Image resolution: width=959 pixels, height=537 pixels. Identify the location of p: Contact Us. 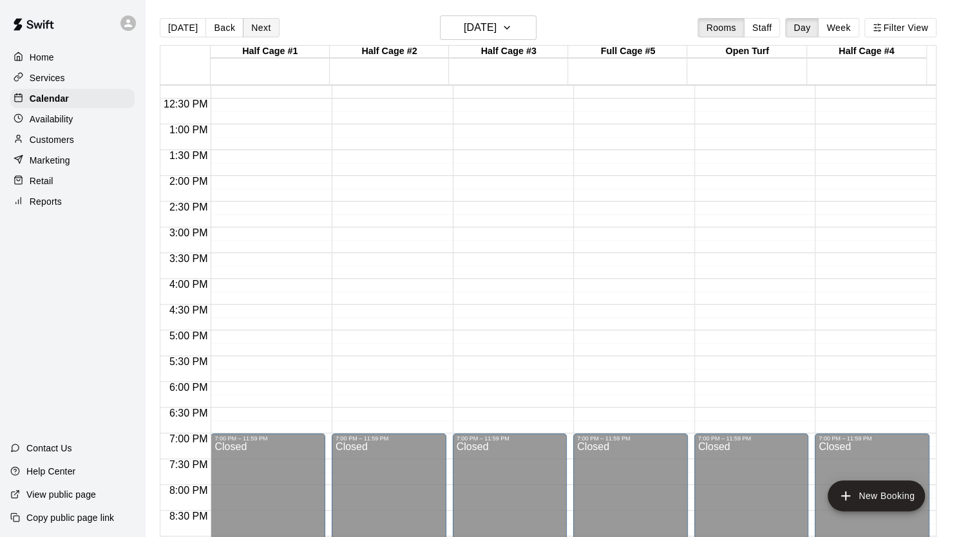
(49, 448).